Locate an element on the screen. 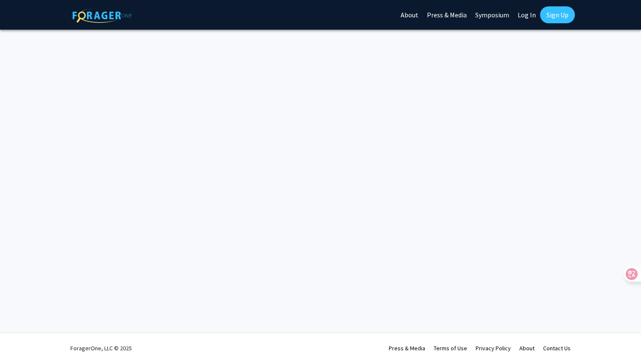 This screenshot has height=363, width=641. div: ForagerOne, LLC © 2025 is located at coordinates (101, 349).